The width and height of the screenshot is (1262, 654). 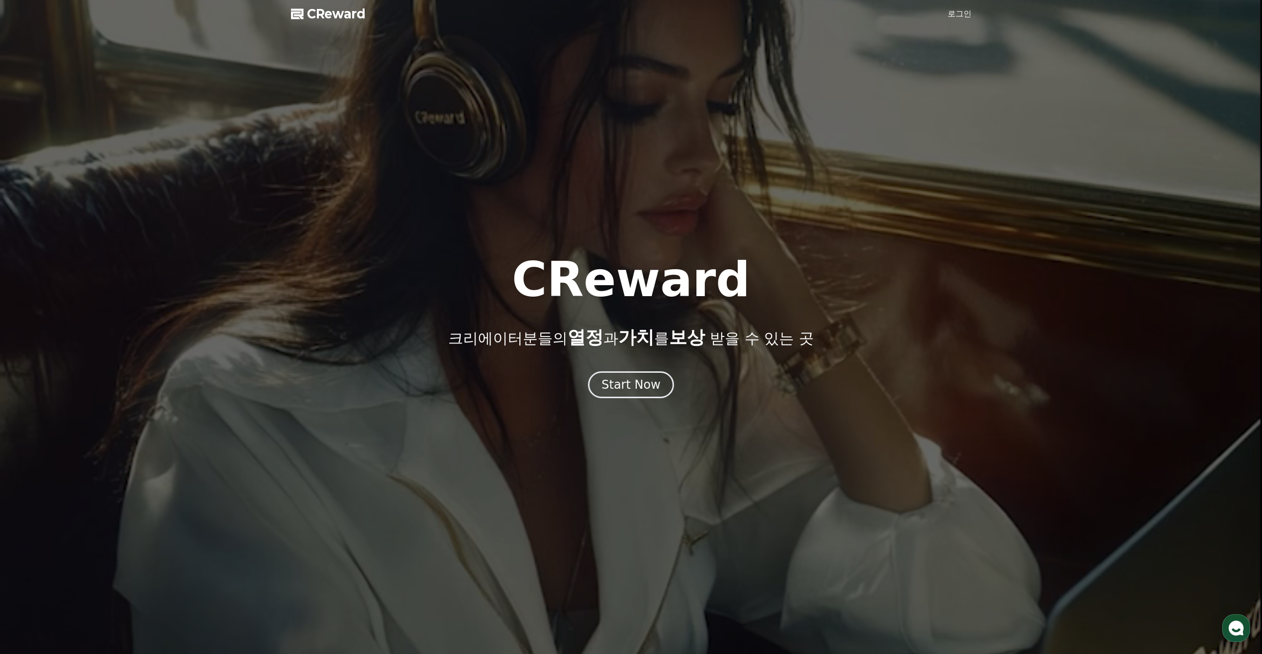 What do you see at coordinates (636, 337) in the screenshot?
I see `span: 가치` at bounding box center [636, 337].